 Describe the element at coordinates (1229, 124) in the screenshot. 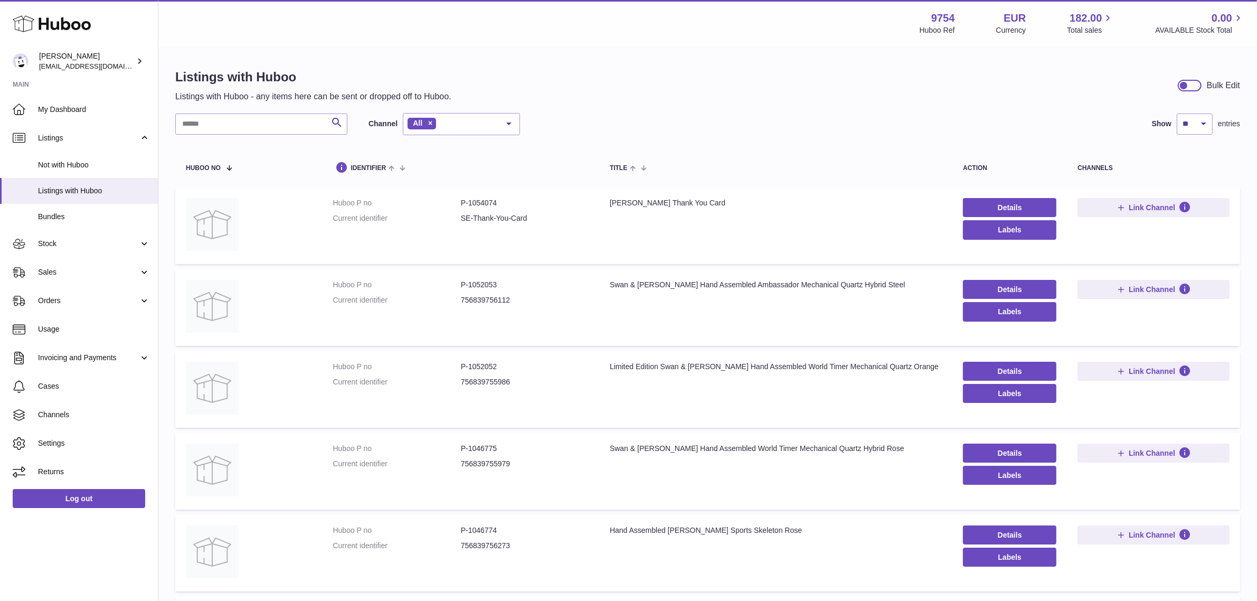

I see `span: entries` at that location.